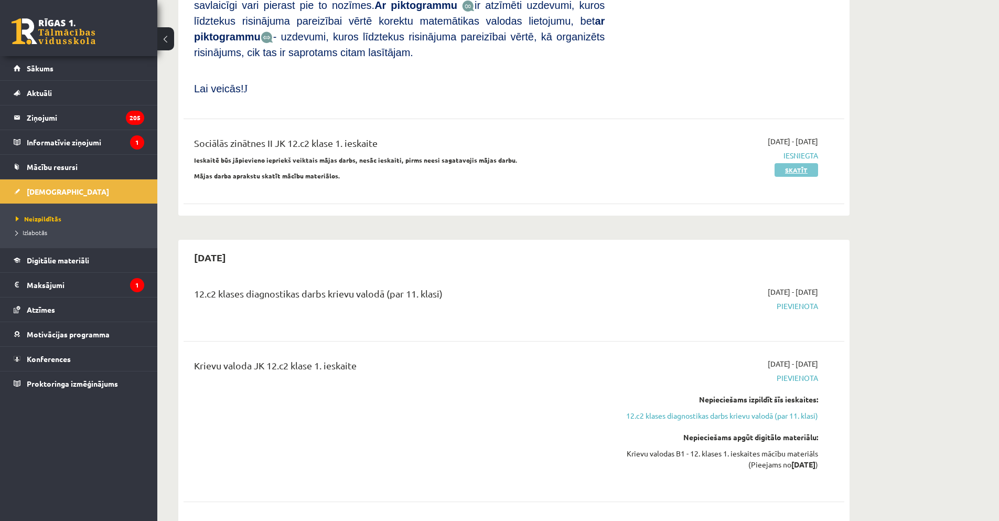  I want to click on span: Konferences, so click(49, 359).